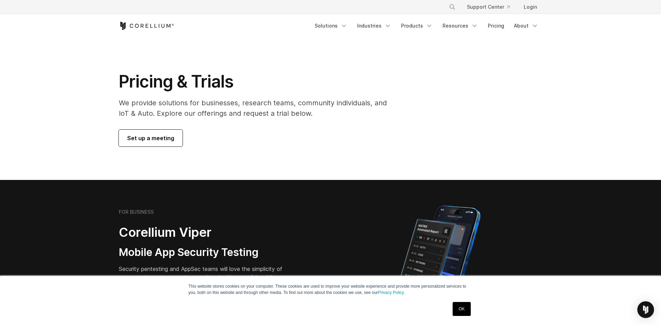 The image size is (661, 325). What do you see at coordinates (374, 26) in the screenshot?
I see `a: Industries` at bounding box center [374, 26].